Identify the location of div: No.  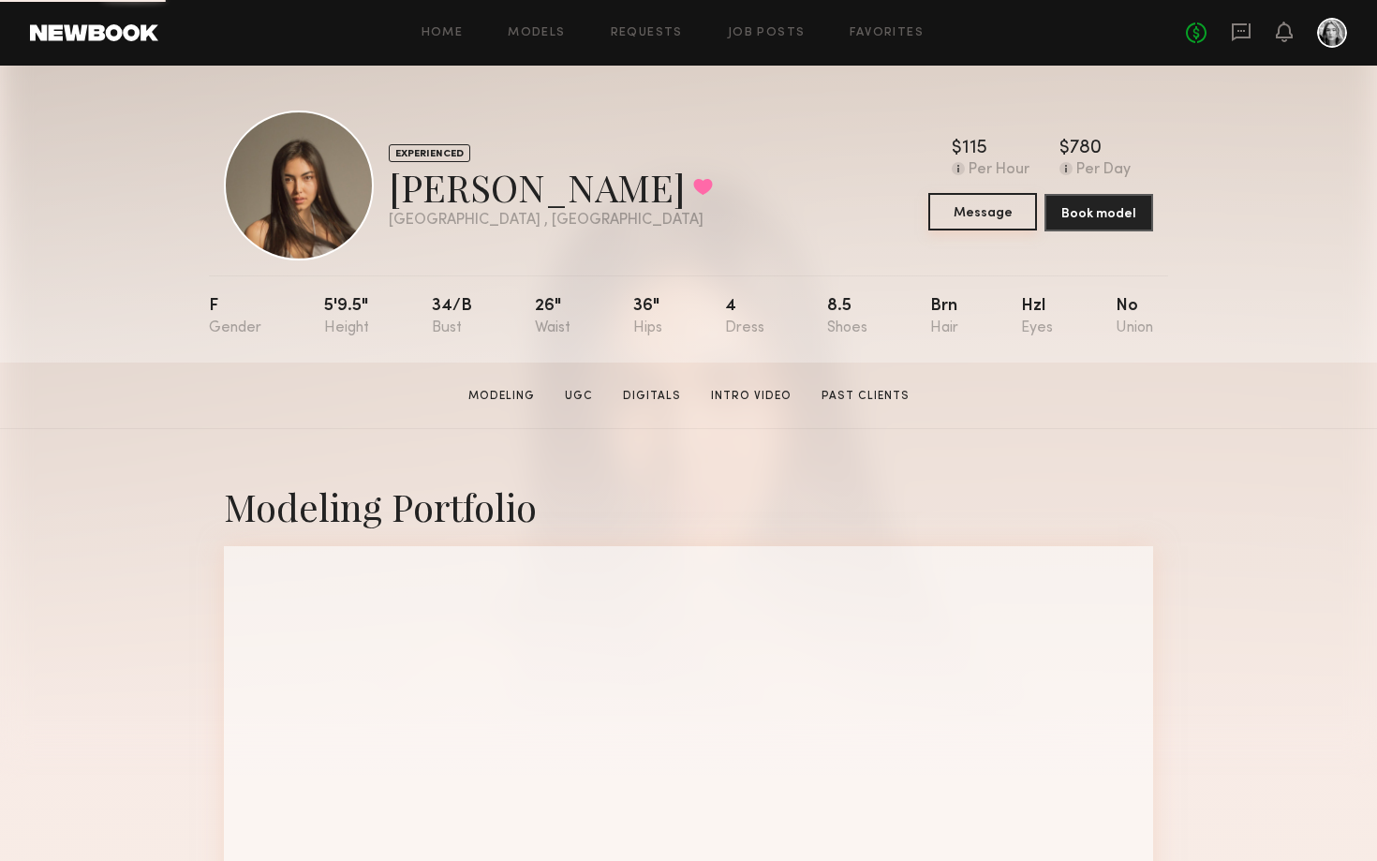
(1134, 317).